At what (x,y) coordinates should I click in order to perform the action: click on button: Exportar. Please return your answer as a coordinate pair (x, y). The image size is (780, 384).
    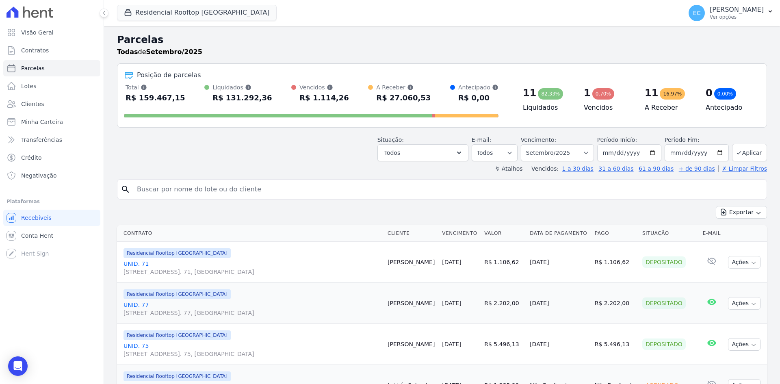
    Looking at the image, I should click on (742, 212).